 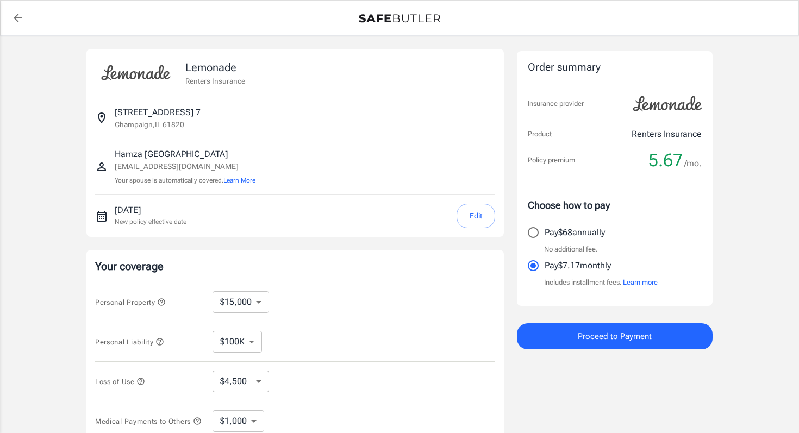 What do you see at coordinates (102, 216) in the screenshot?
I see `svg: New policy start date` at bounding box center [102, 216].